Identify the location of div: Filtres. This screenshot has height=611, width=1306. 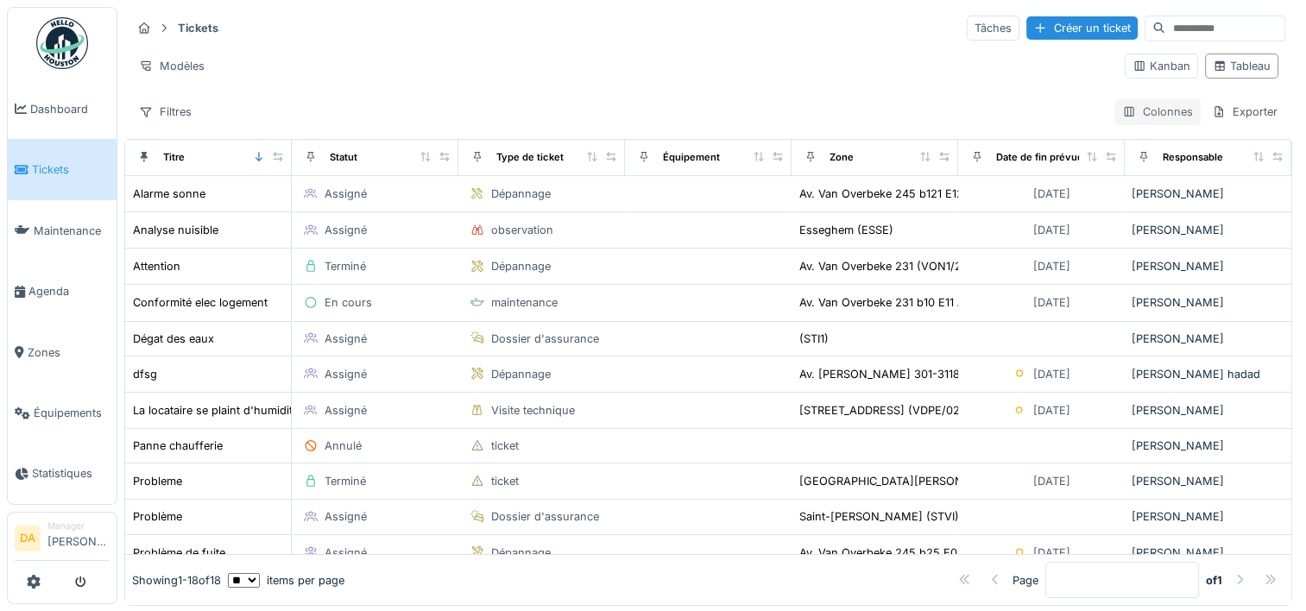
(165, 111).